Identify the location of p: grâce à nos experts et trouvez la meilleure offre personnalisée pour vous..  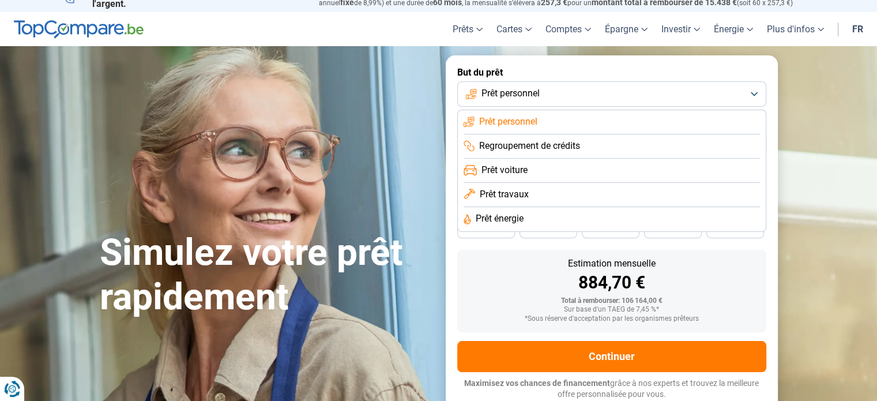
(612, 389).